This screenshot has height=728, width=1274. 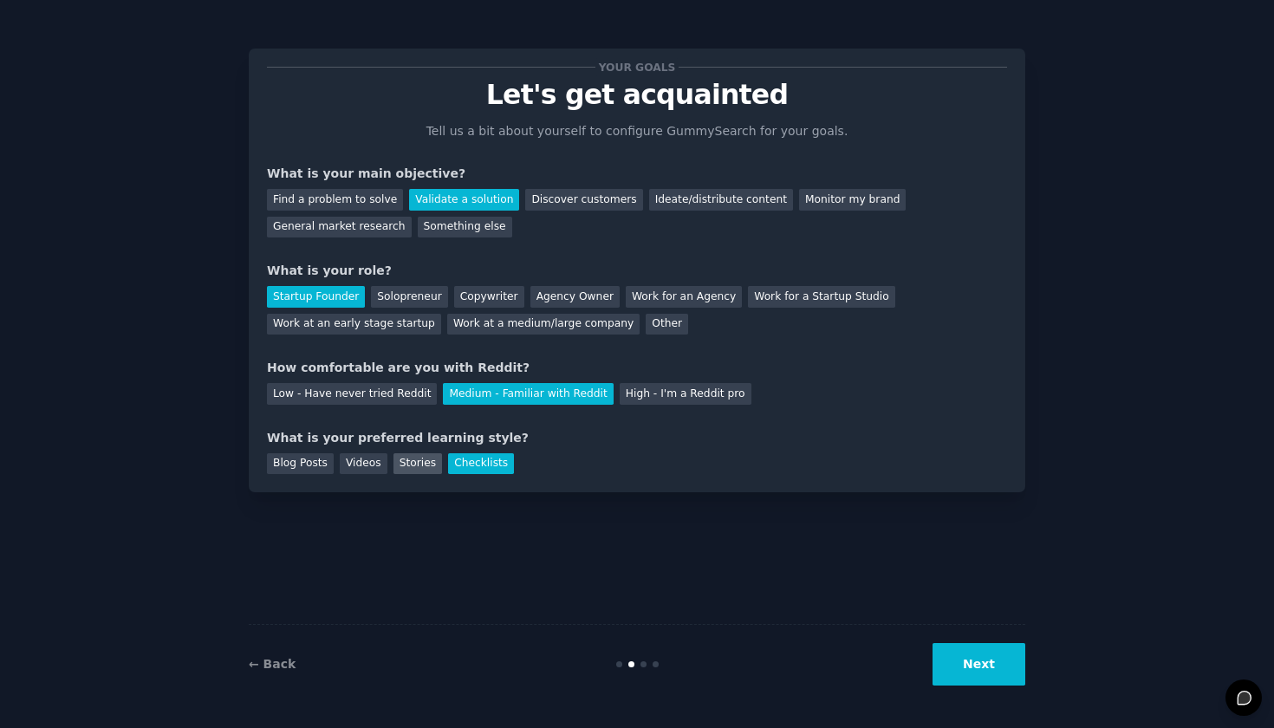 What do you see at coordinates (637, 67) in the screenshot?
I see `span: Your goals` at bounding box center [637, 67].